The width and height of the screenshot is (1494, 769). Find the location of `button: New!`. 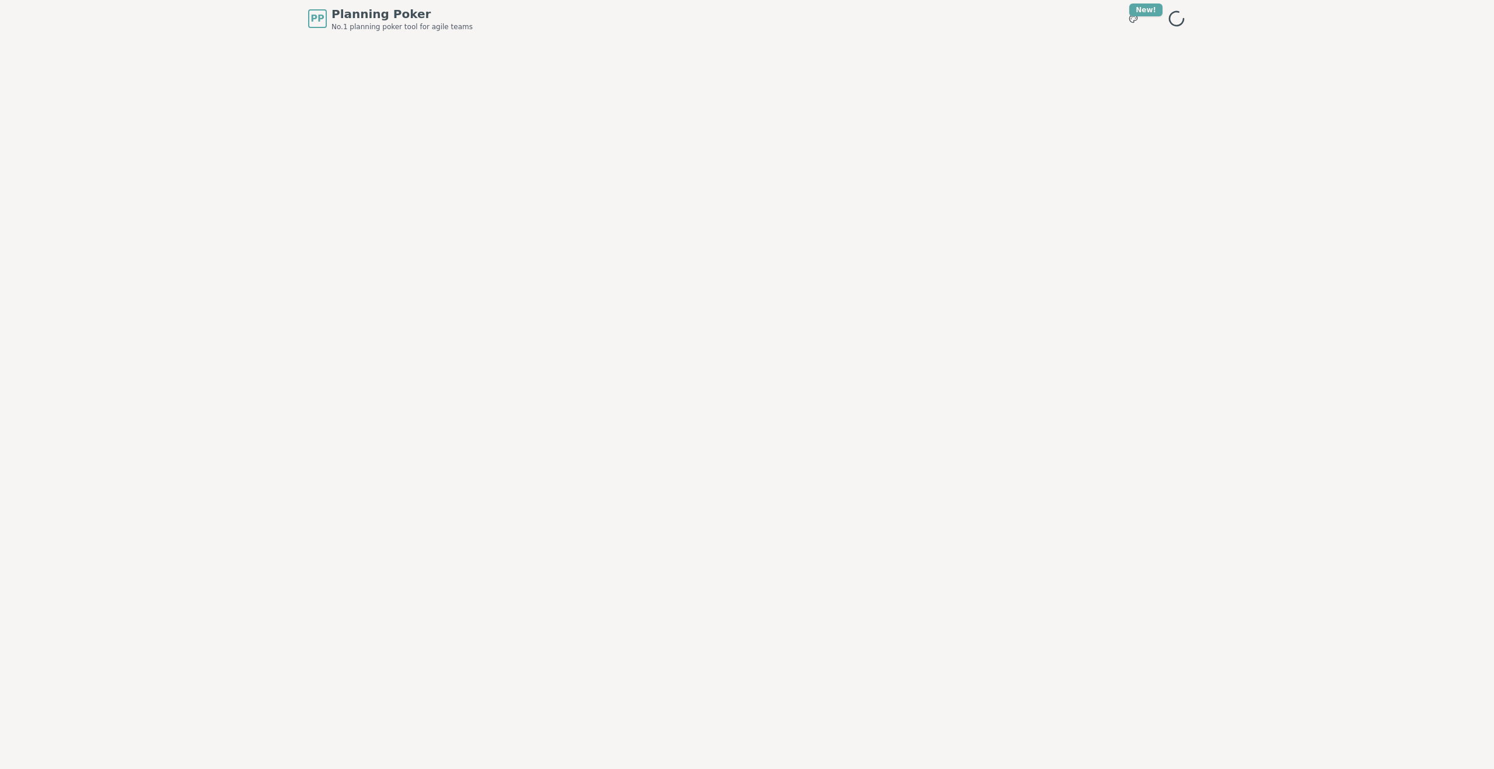

button: New! is located at coordinates (1133, 19).